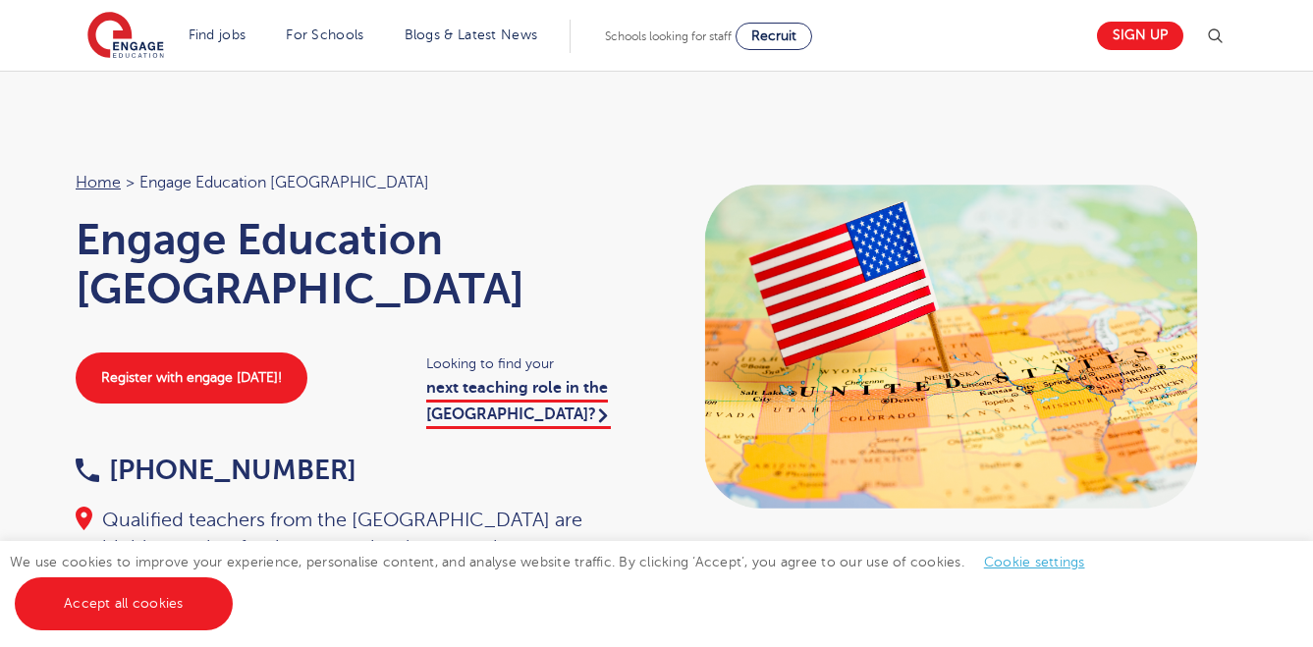 This screenshot has height=647, width=1313. What do you see at coordinates (668, 36) in the screenshot?
I see `span: Schools looking for staff` at bounding box center [668, 36].